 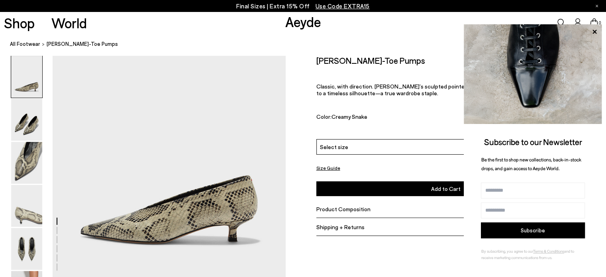 What do you see at coordinates (531, 164) in the screenshot?
I see `span: Be the first to shop new collections, back-in-stock drops, and gain access to Aeyde World.` at bounding box center [531, 164].